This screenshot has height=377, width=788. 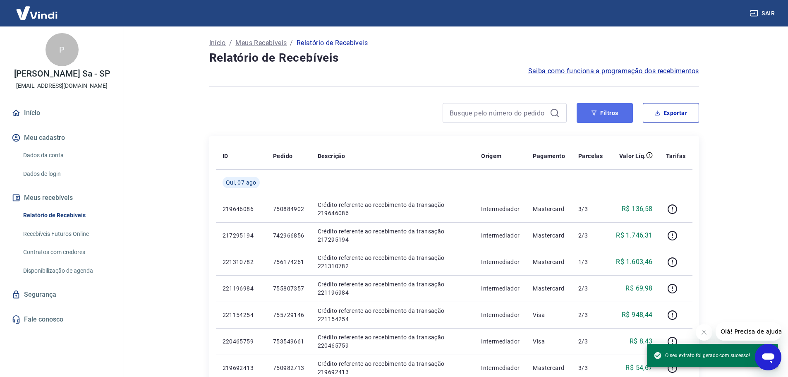 I want to click on p: R$ 8,43, so click(x=641, y=341).